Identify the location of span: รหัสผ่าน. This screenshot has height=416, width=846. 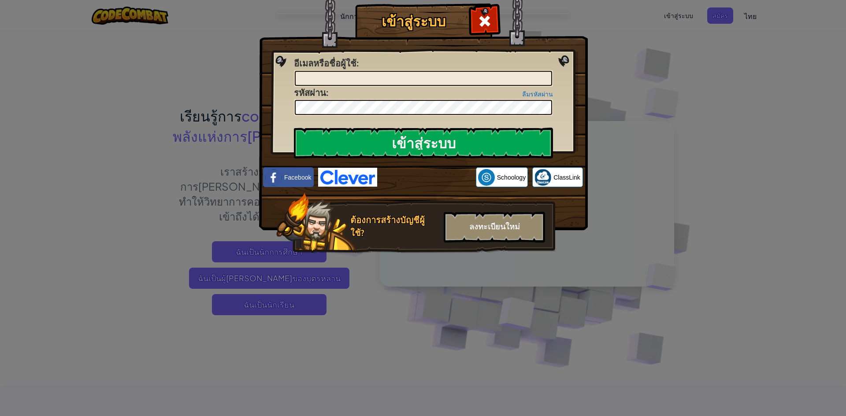
(310, 93).